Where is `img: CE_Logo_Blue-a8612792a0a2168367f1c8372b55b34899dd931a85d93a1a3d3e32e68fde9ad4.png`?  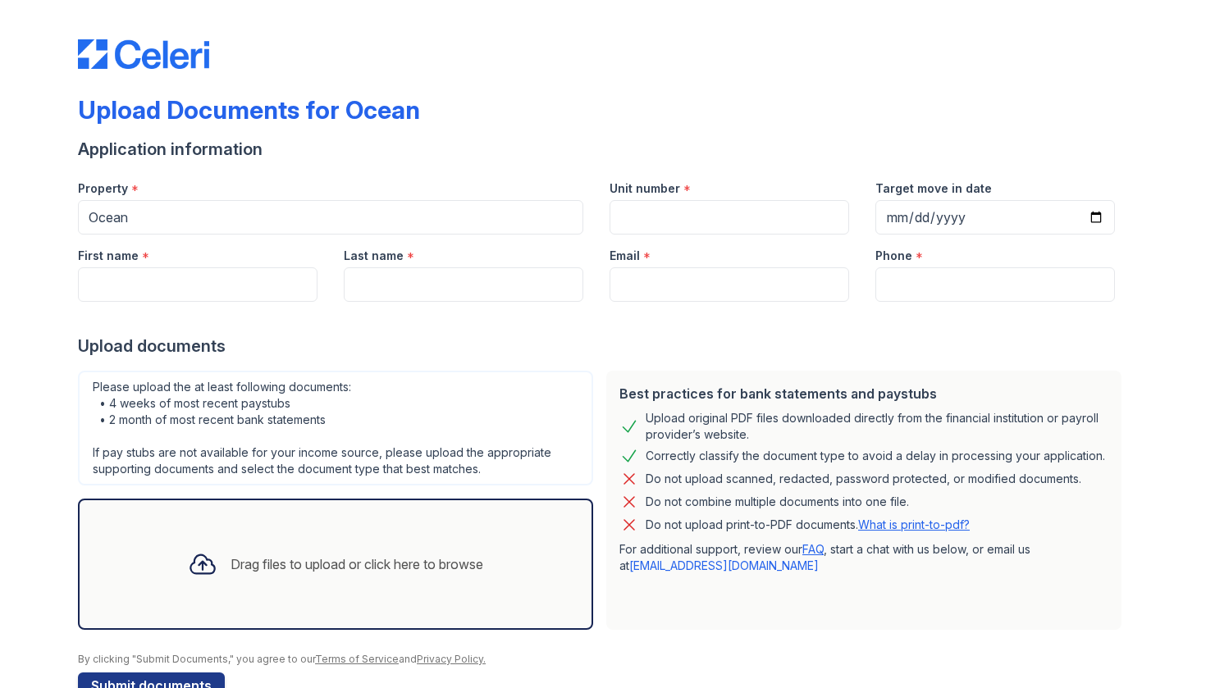 img: CE_Logo_Blue-a8612792a0a2168367f1c8372b55b34899dd931a85d93a1a3d3e32e68fde9ad4.png is located at coordinates (144, 54).